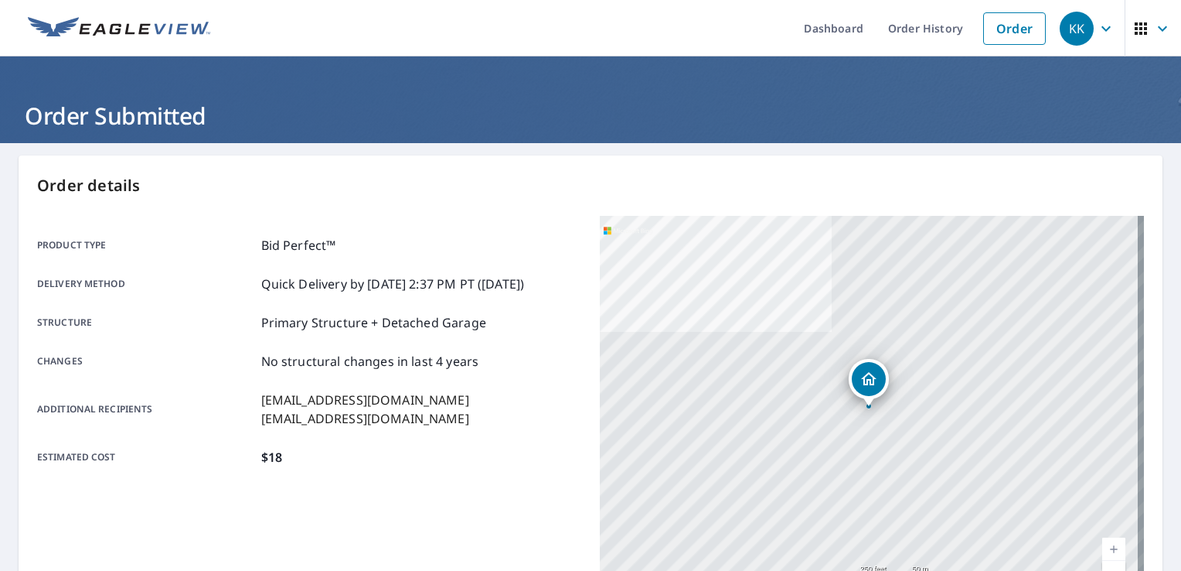 Image resolution: width=1181 pixels, height=571 pixels. I want to click on p: $18, so click(271, 457).